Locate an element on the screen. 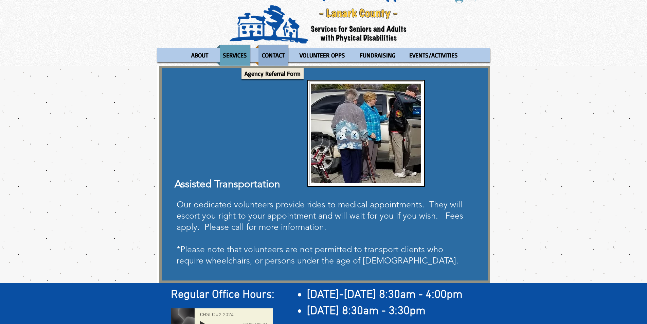 The height and width of the screenshot is (324, 647). a: FUNDRAISING is located at coordinates (377, 55).